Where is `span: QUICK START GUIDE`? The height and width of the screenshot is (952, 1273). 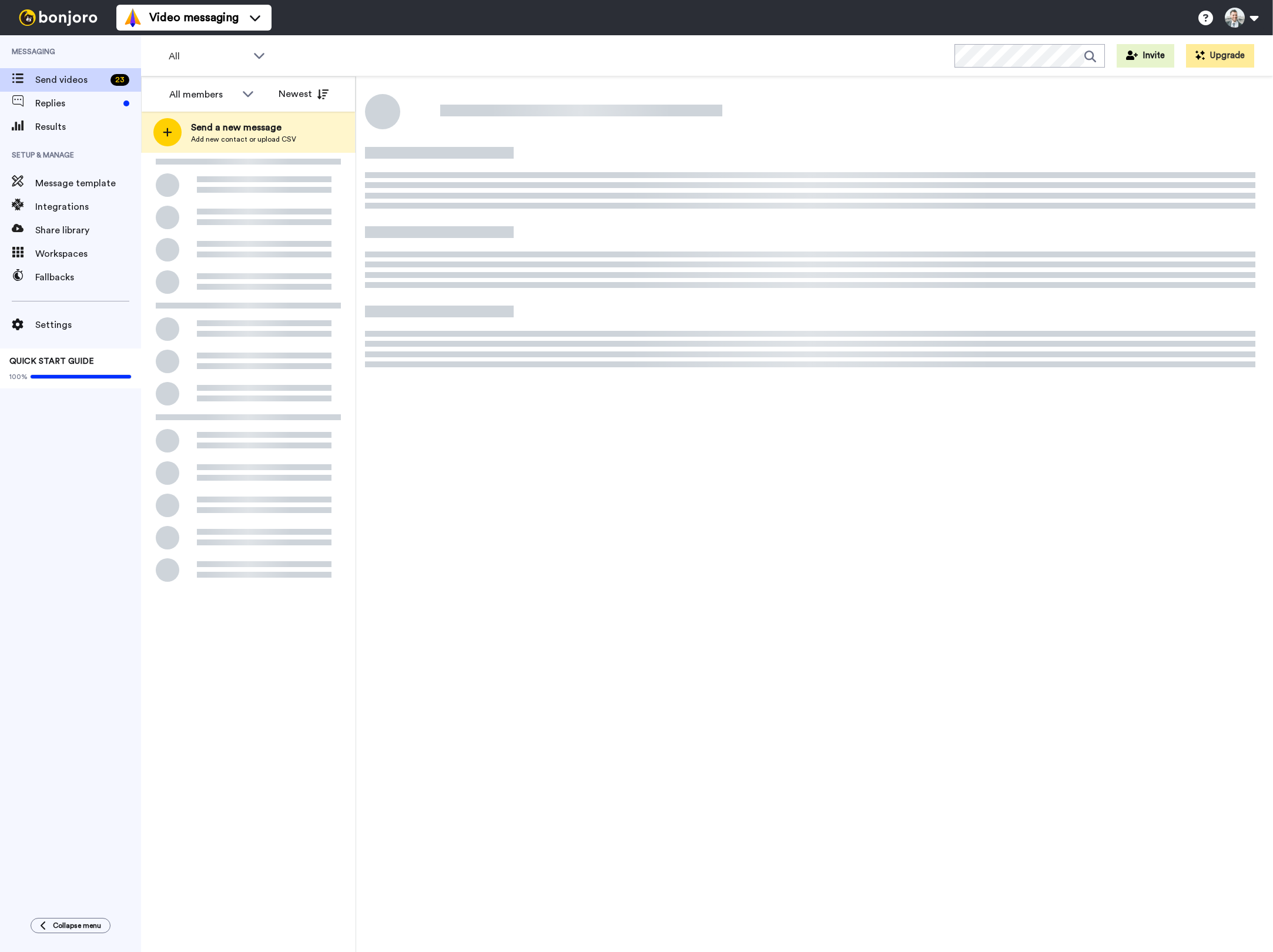
span: QUICK START GUIDE is located at coordinates (52, 362).